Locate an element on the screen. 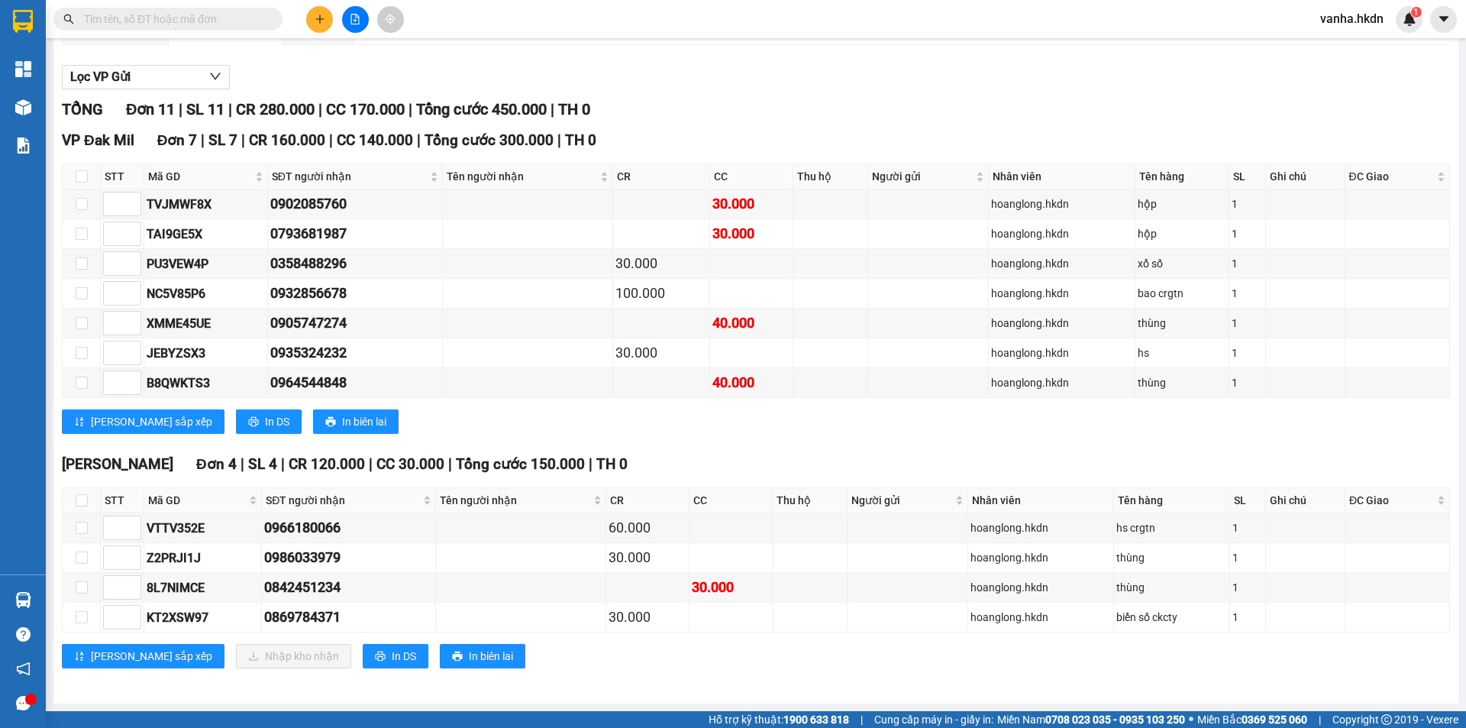  button: printerIn DS is located at coordinates (269, 421).